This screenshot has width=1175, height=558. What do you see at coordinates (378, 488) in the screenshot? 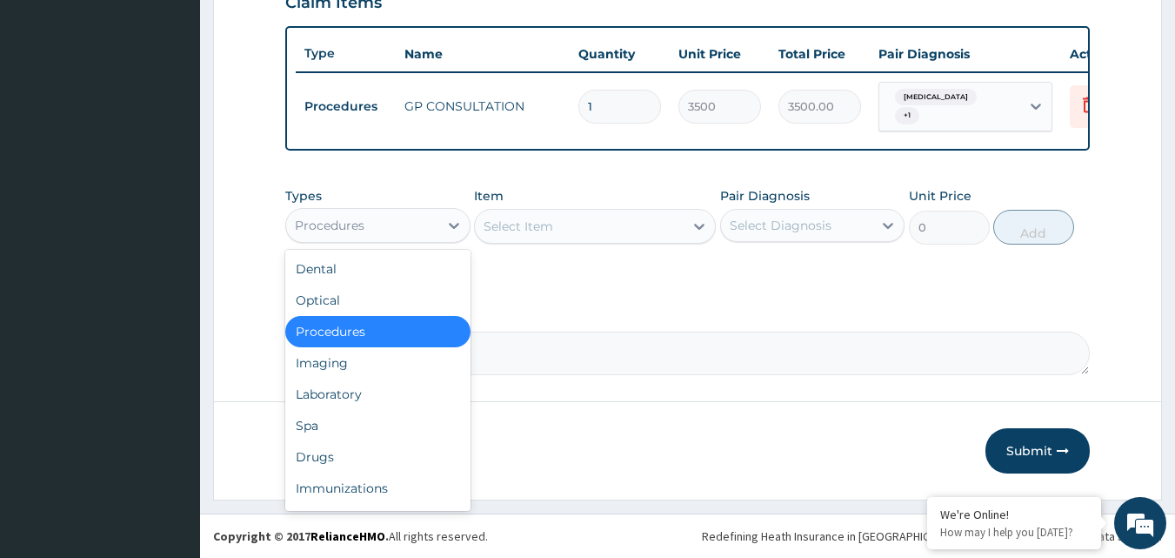
I see `div: Immunizations` at bounding box center [378, 488].